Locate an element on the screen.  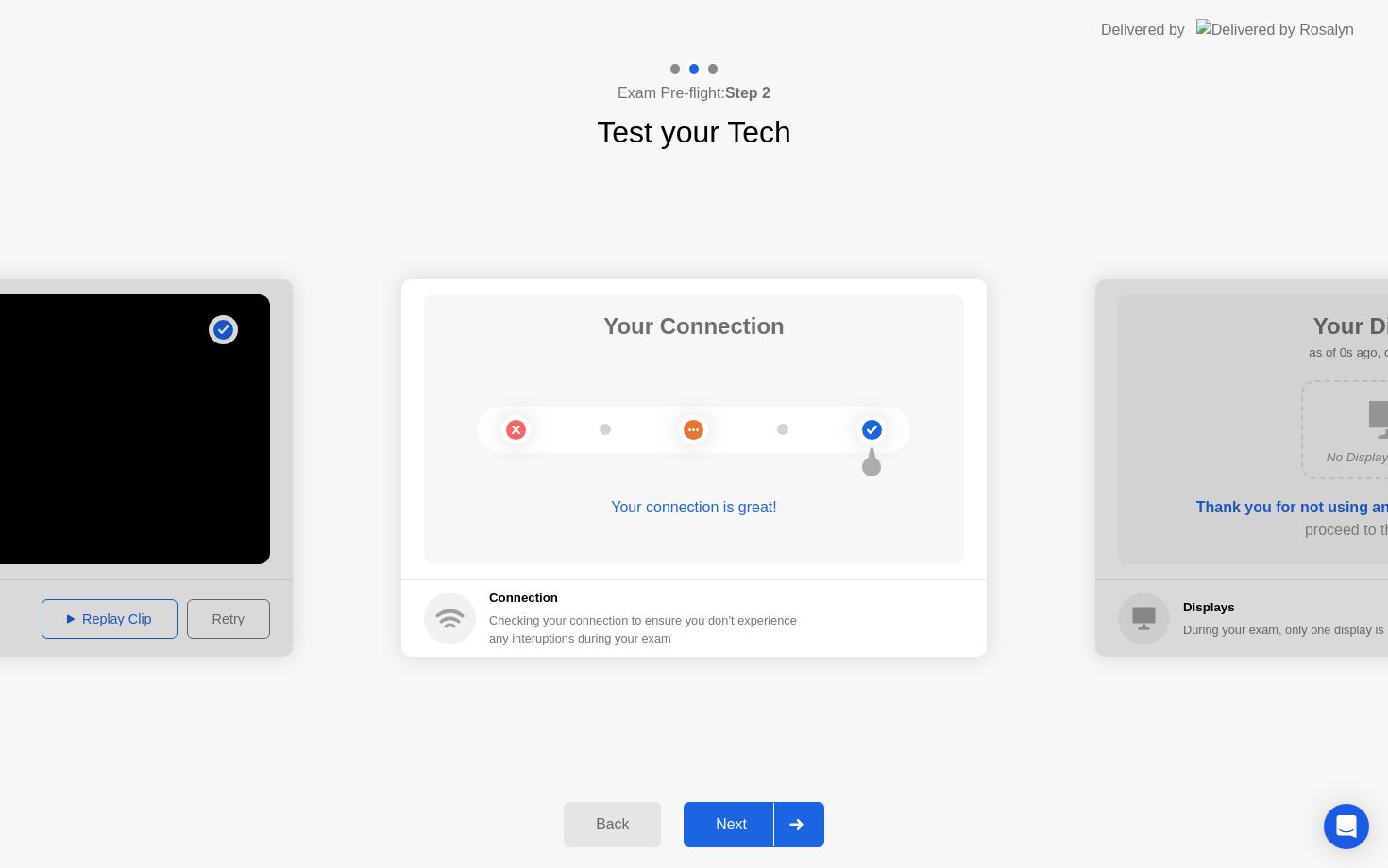
div: Open Intercom Messenger is located at coordinates (1346, 826).